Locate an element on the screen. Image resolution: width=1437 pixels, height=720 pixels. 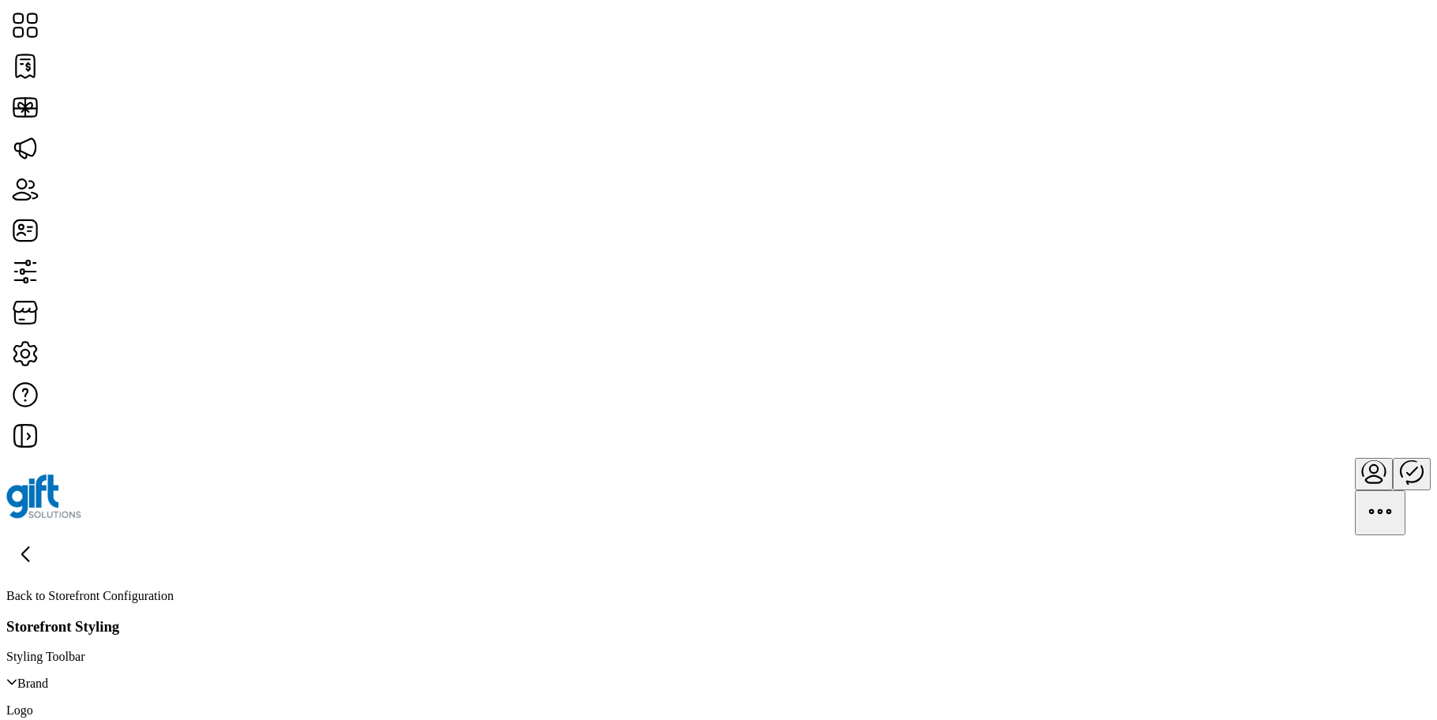
img: logo is located at coordinates (43, 497).